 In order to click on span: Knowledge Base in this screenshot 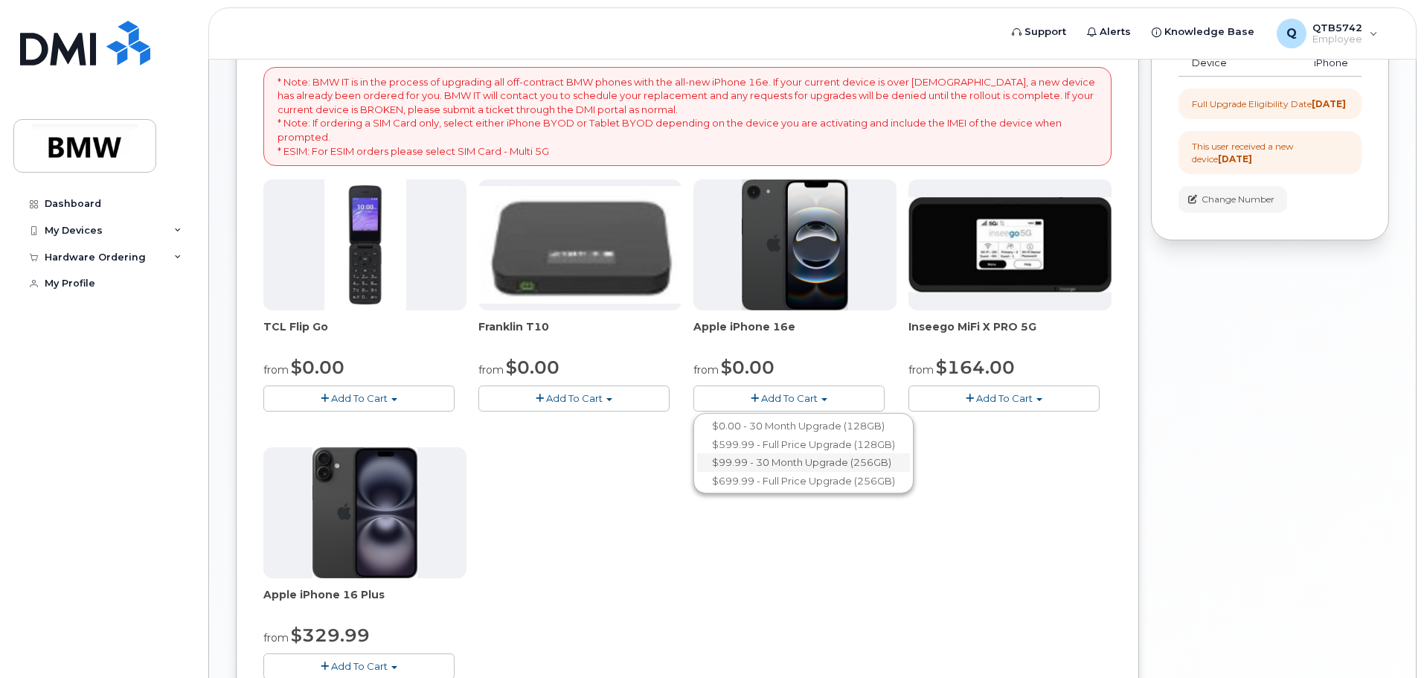, I will do `click(1209, 32)`.